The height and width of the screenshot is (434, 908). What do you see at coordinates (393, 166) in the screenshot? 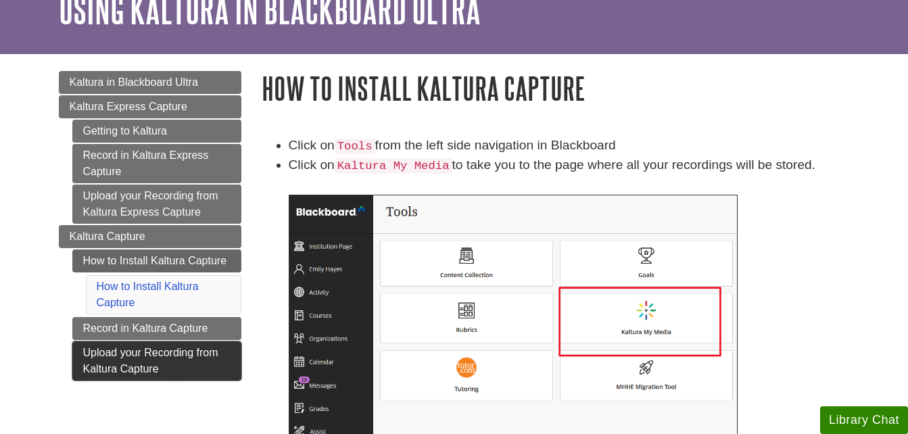
I see `code: Kaltura My Media` at bounding box center [393, 166].